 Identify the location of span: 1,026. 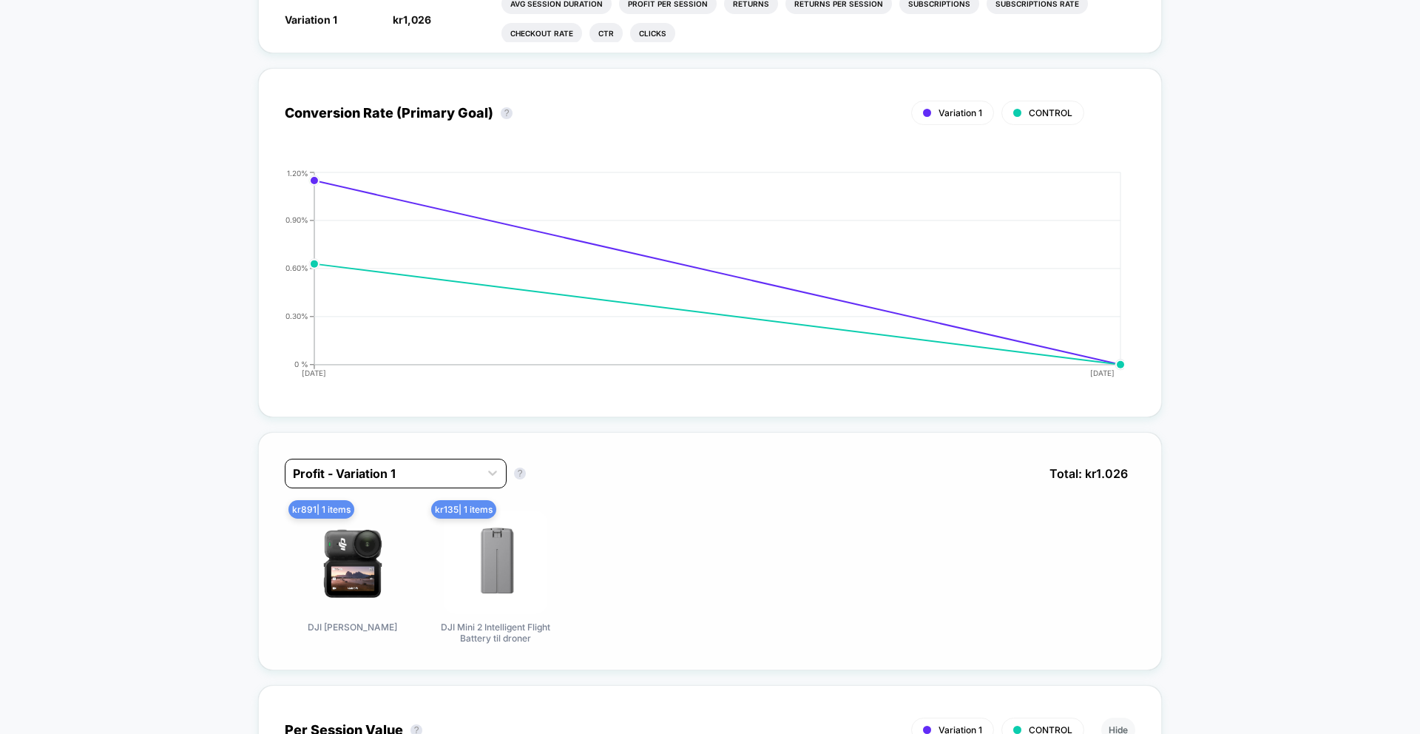
(417, 19).